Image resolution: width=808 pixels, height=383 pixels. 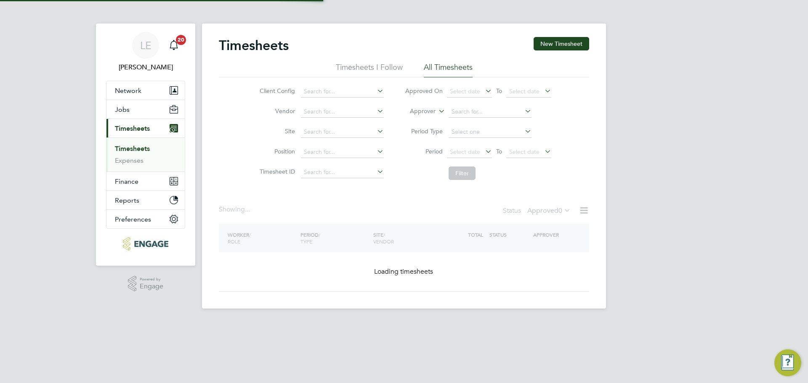 I want to click on button: Engage Resource Center, so click(x=788, y=363).